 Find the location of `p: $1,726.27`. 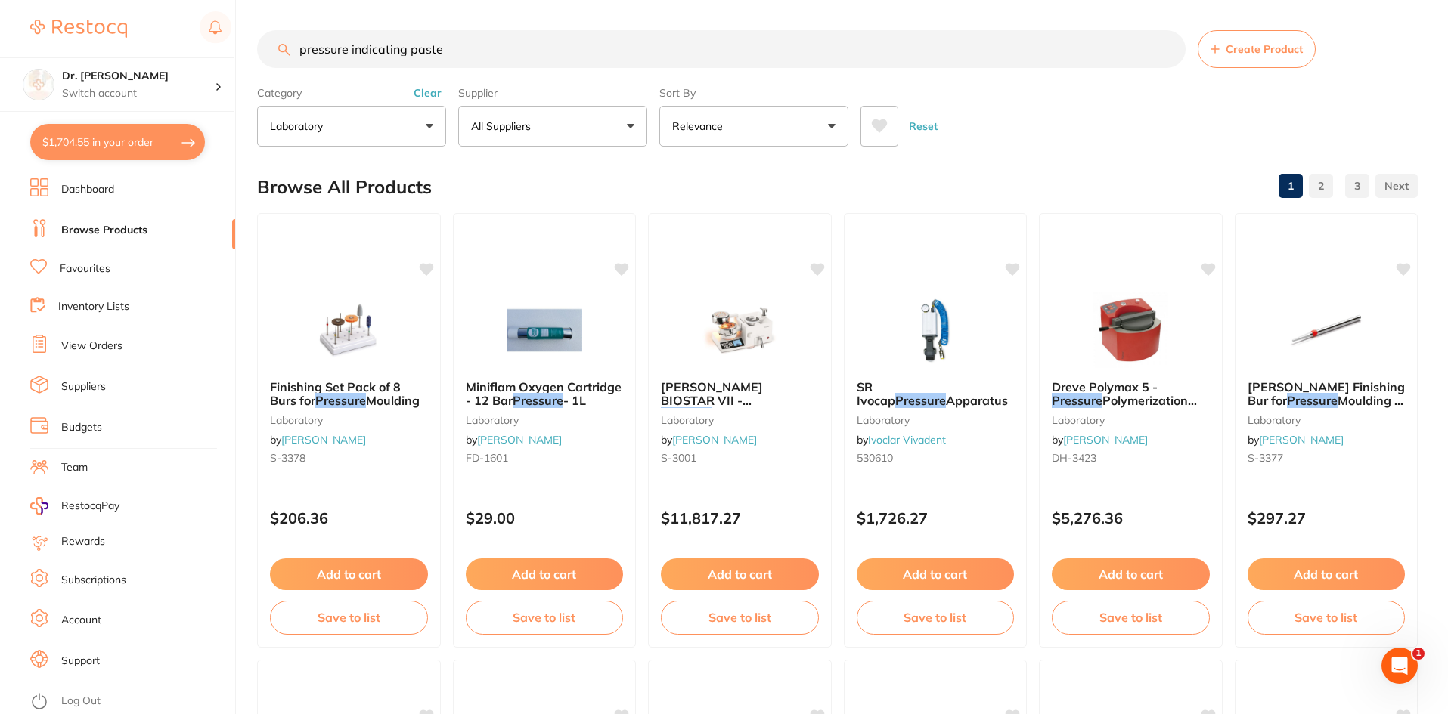

p: $1,726.27 is located at coordinates (935, 518).